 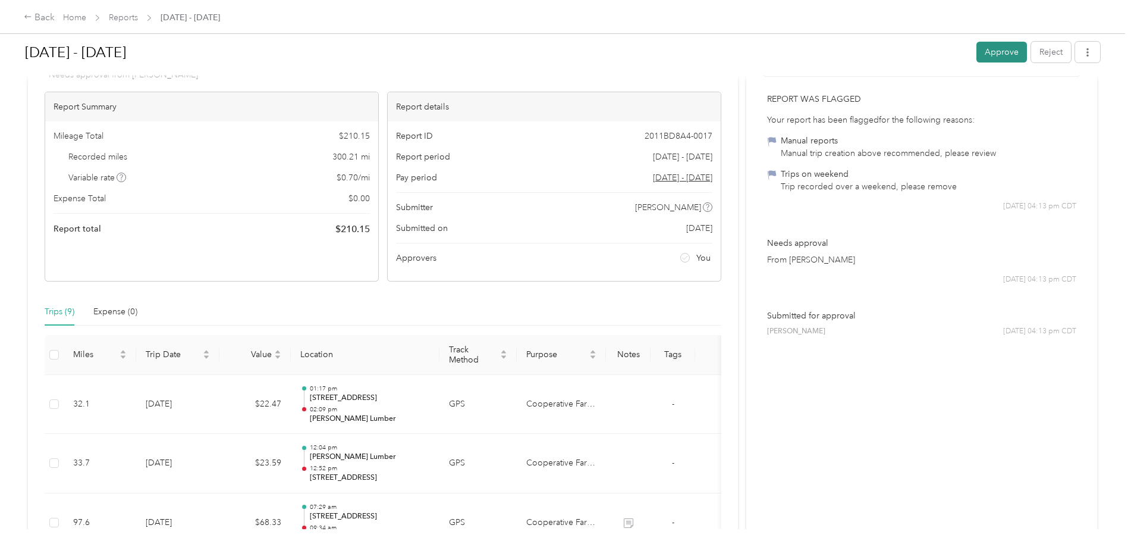 What do you see at coordinates (869, 186) in the screenshot?
I see `div: Trip recorded over a weekend, please remove` at bounding box center [869, 186].